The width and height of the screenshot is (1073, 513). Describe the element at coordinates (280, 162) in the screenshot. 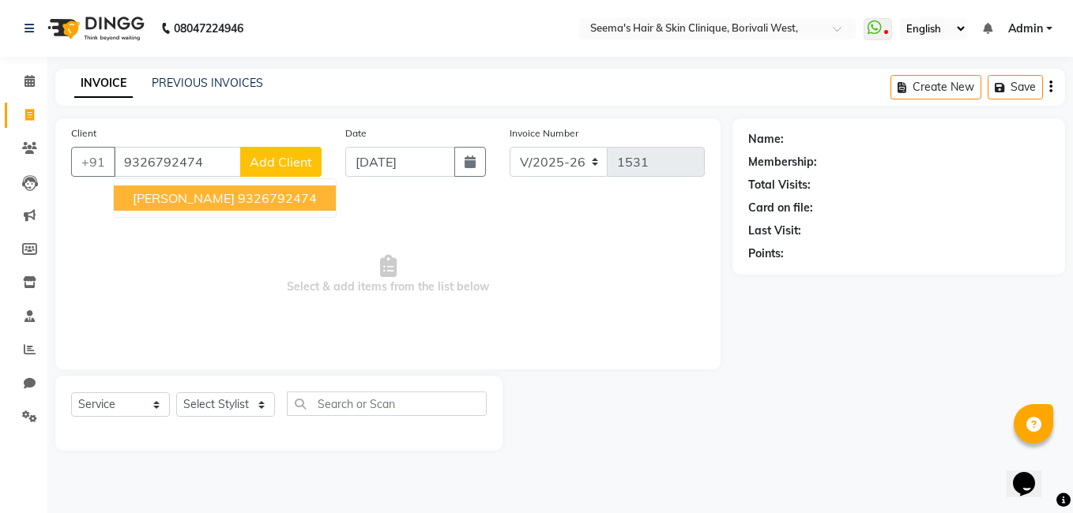

I see `span: Add Client` at that location.